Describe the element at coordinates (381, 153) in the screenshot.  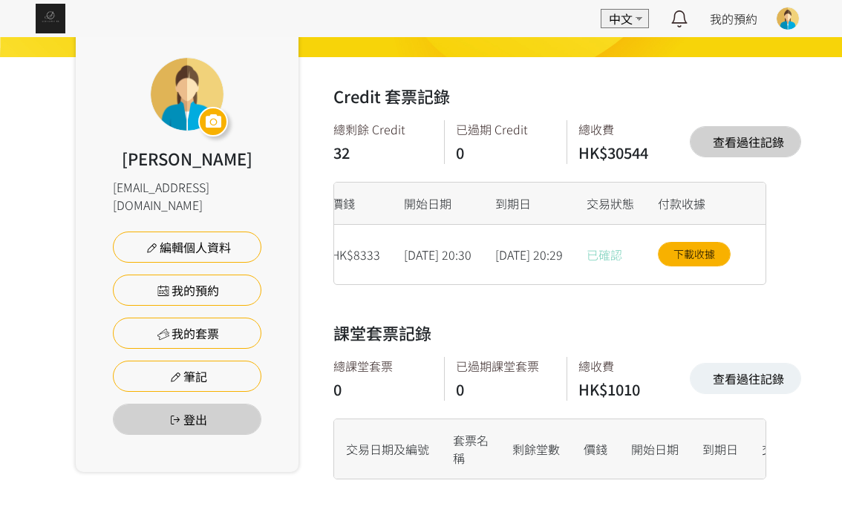
I see `div: 32` at that location.